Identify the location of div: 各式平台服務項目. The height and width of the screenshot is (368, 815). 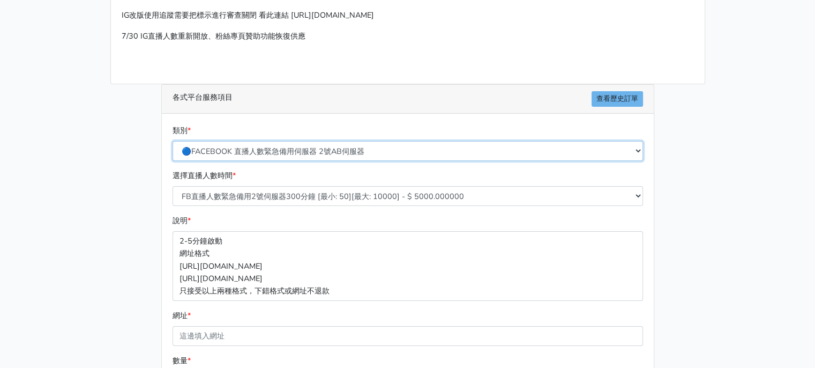
(408, 99).